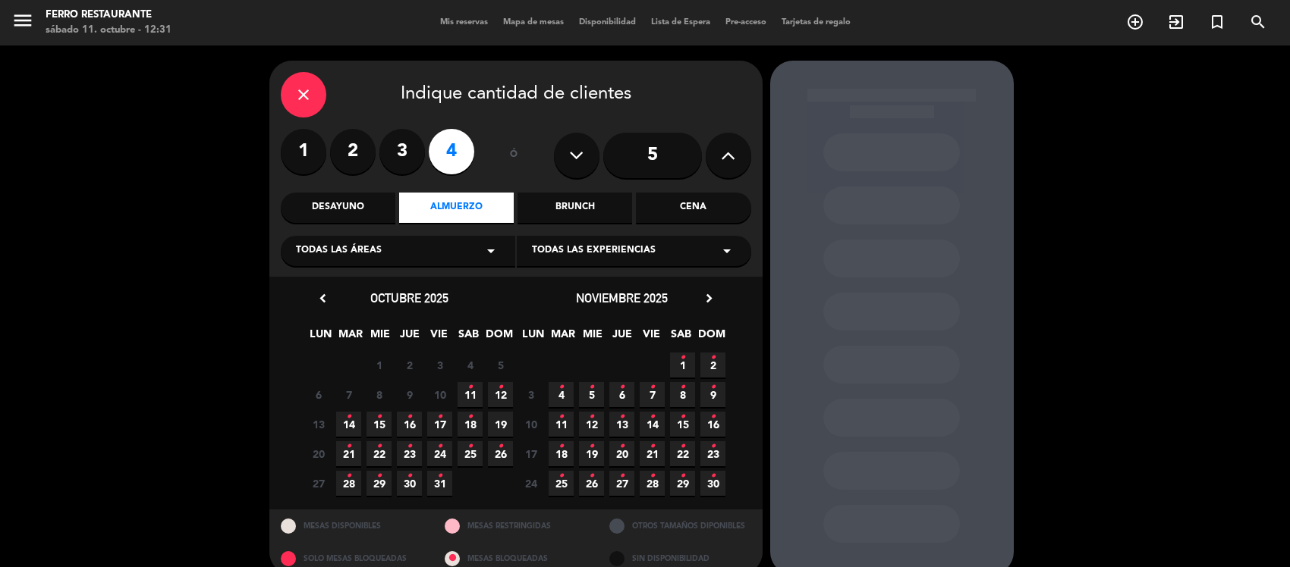 The image size is (1290, 567). I want to click on span: 8, so click(379, 394).